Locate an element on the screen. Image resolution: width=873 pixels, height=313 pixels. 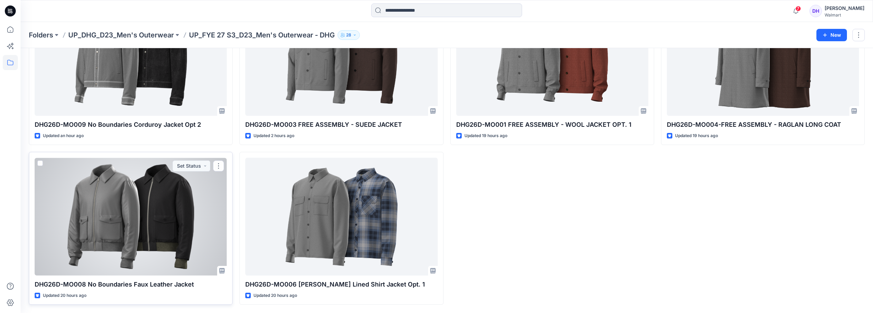
p: DHG26D-MO008 No Boundaries Faux Leather Jacket is located at coordinates (131, 284).